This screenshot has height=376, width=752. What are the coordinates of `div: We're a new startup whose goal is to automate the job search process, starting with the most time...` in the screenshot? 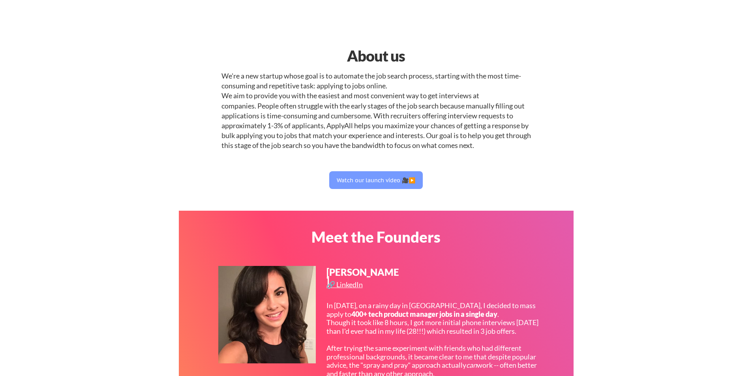 It's located at (376, 111).